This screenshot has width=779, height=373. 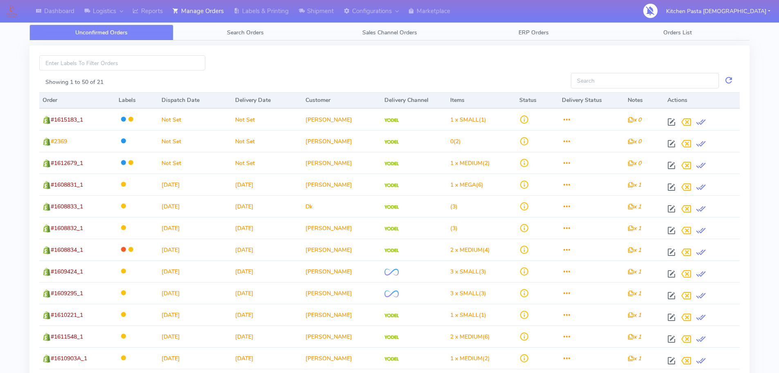 I want to click on th: Status, so click(x=537, y=100).